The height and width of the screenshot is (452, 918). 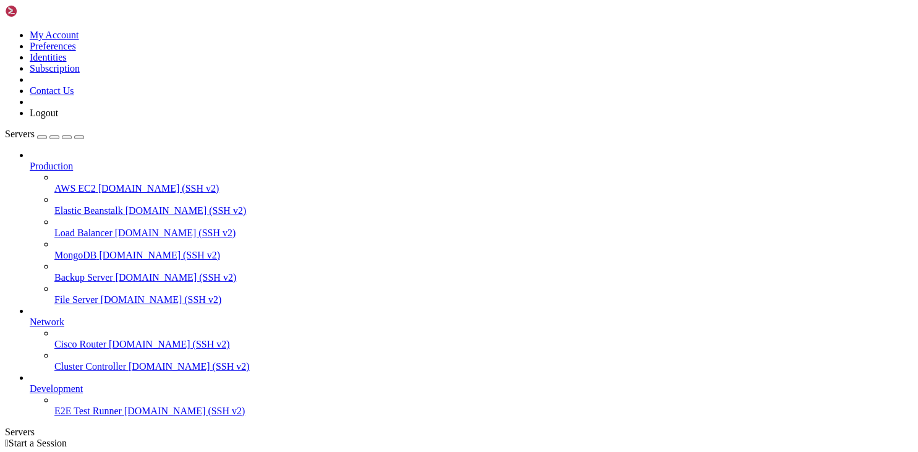 What do you see at coordinates (471, 322) in the screenshot?
I see `a: Network` at bounding box center [471, 322].